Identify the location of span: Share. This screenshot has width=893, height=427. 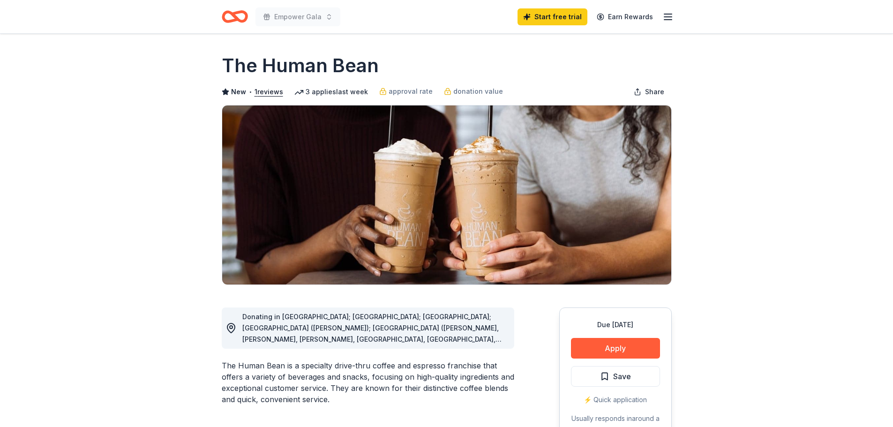
(654, 92).